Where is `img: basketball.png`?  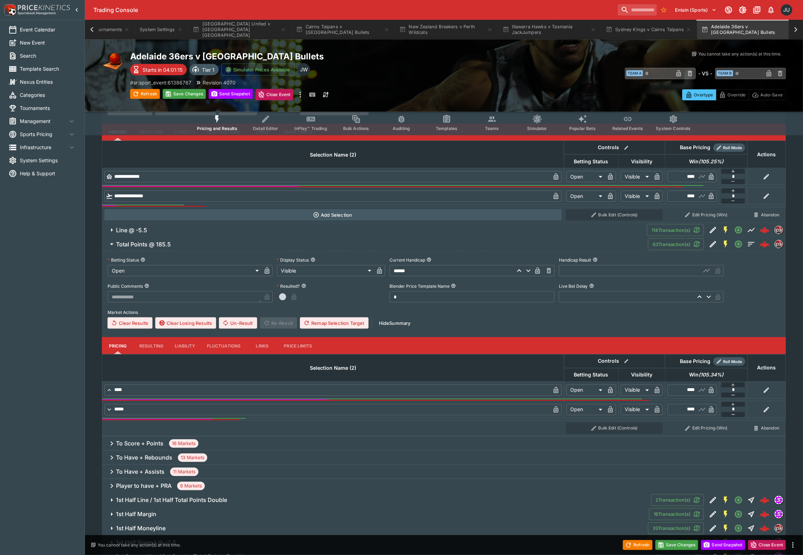 img: basketball.png is located at coordinates (113, 62).